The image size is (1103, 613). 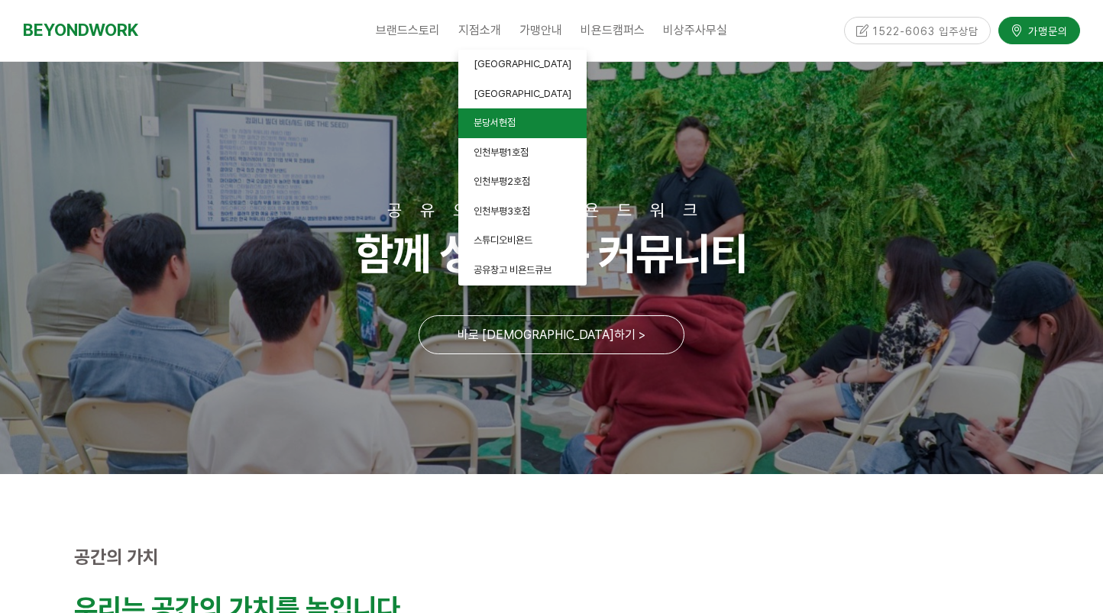 What do you see at coordinates (522, 153) in the screenshot?
I see `a: 인천부평1호점` at bounding box center [522, 153].